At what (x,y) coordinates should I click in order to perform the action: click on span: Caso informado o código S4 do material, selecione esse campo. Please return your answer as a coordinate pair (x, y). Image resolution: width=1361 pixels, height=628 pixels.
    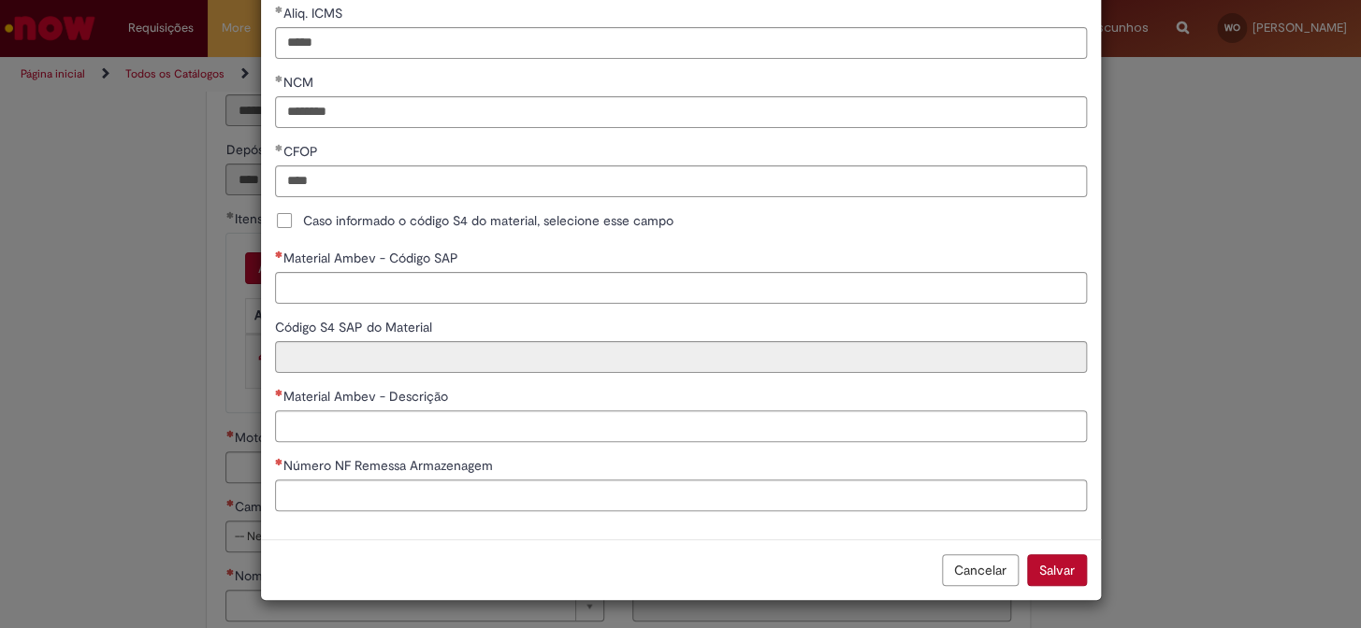
    Looking at the image, I should click on (488, 221).